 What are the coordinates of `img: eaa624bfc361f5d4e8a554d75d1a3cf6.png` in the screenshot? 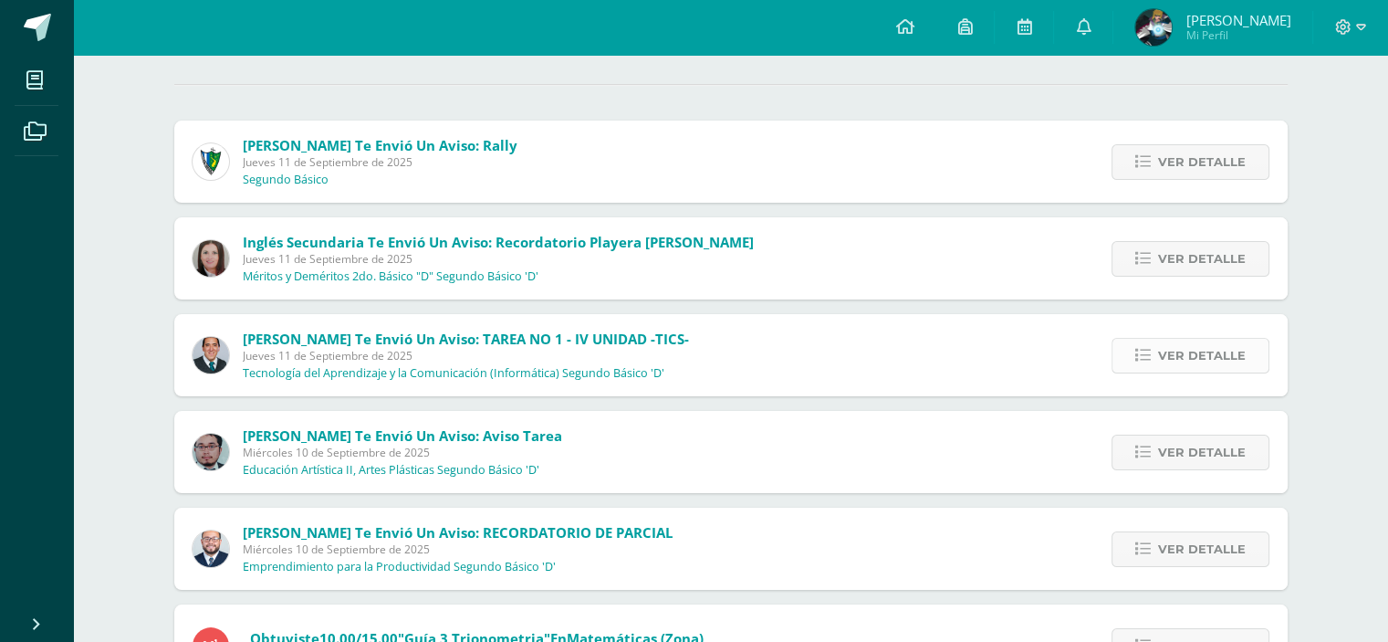 It's located at (211, 549).